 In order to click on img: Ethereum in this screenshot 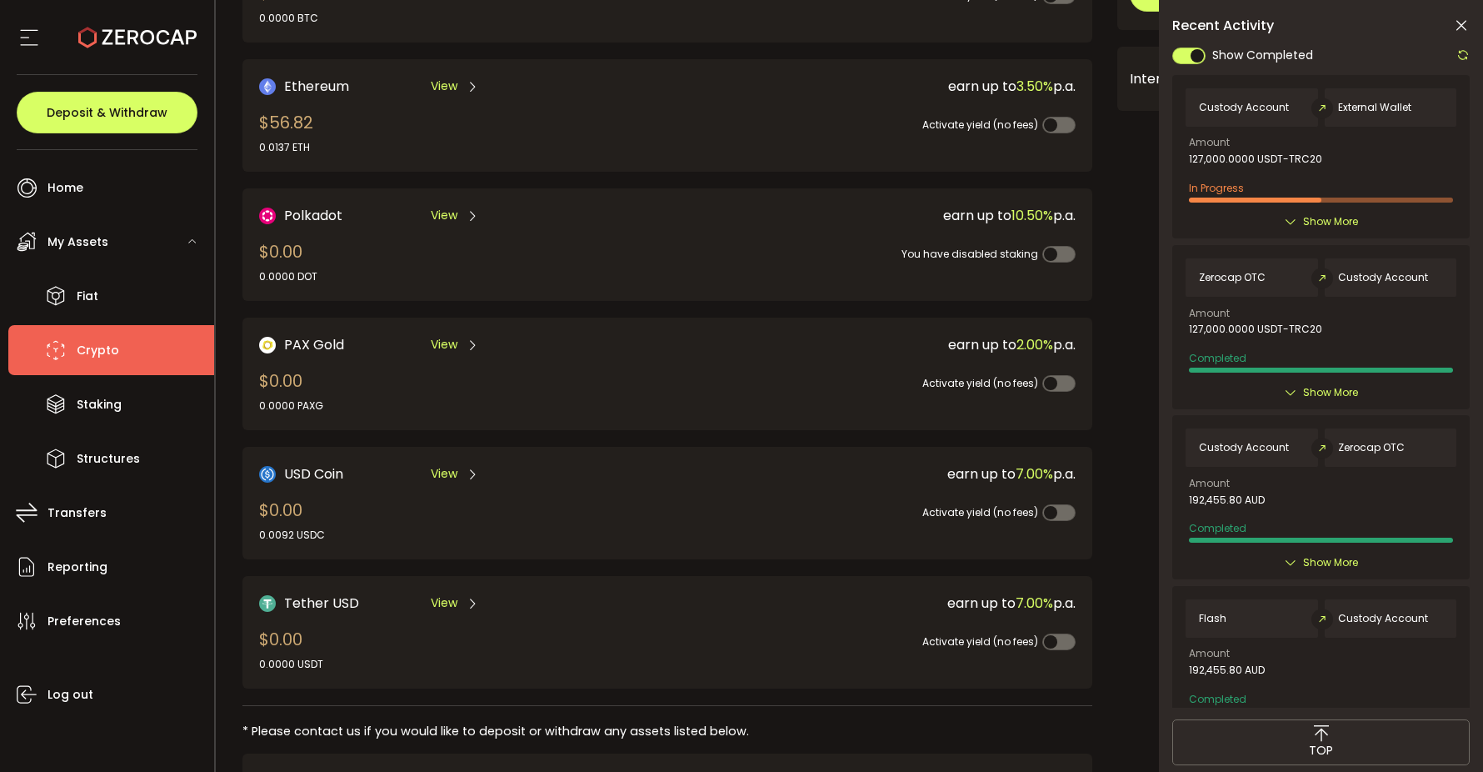, I will do `click(267, 87)`.